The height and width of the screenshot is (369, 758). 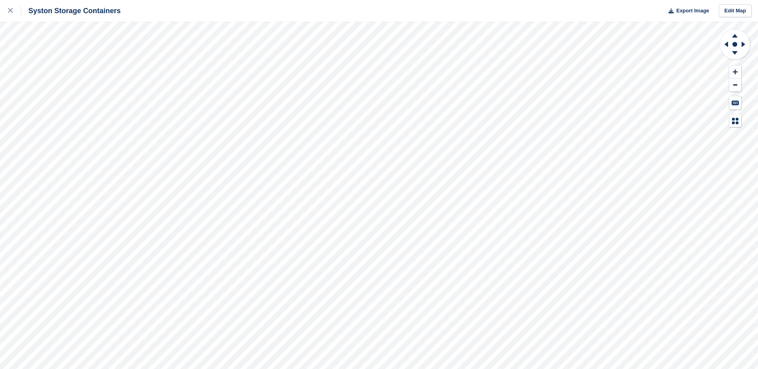 I want to click on button: Map Legend, so click(x=735, y=121).